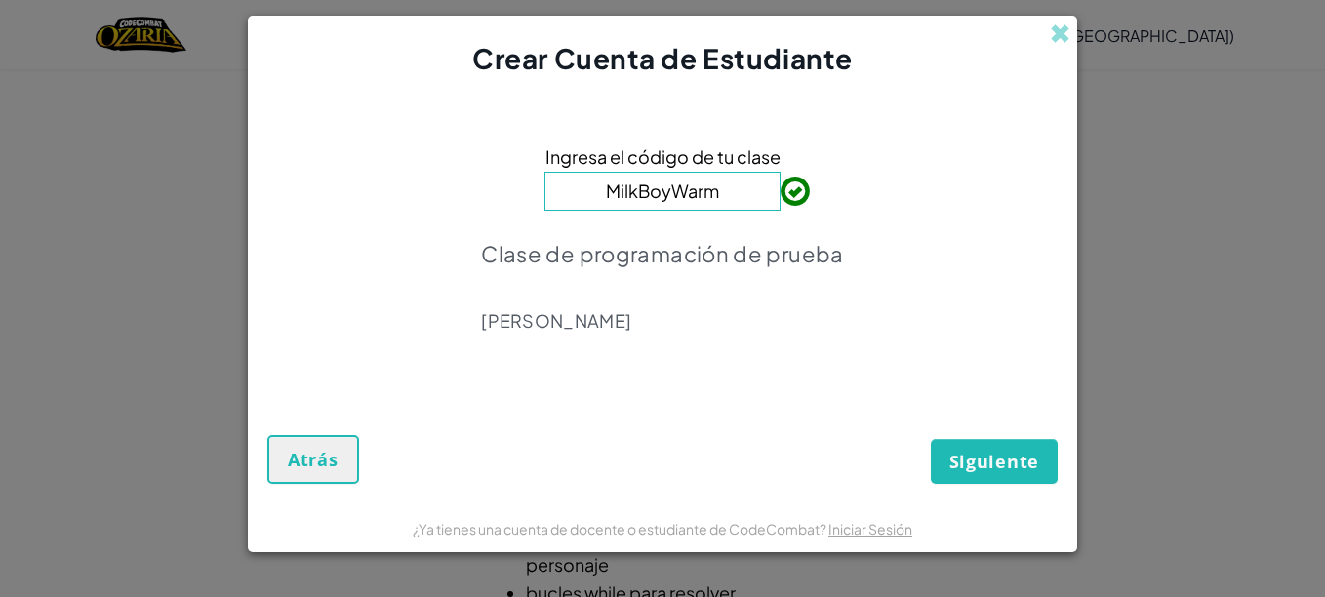 The image size is (1325, 597). Describe the element at coordinates (994, 462) in the screenshot. I see `button: Siguiente` at that location.